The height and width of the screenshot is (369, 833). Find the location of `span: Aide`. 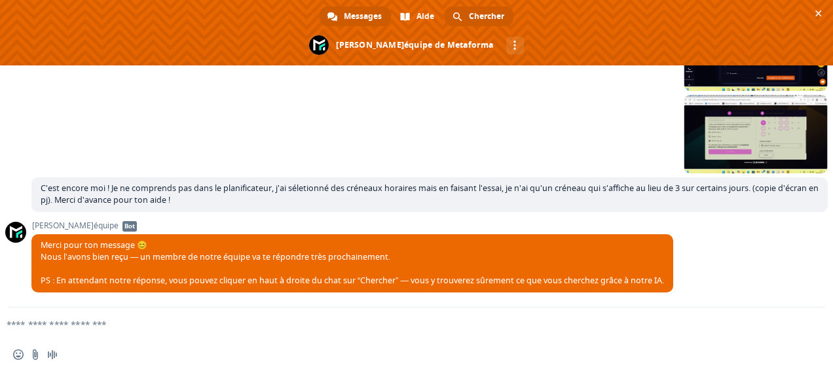

span: Aide is located at coordinates (425, 16).